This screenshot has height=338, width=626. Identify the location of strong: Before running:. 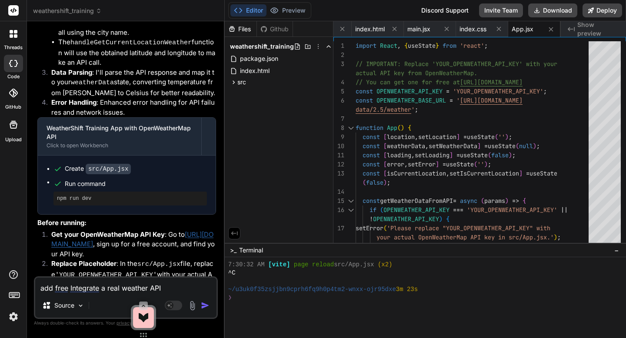
(62, 222).